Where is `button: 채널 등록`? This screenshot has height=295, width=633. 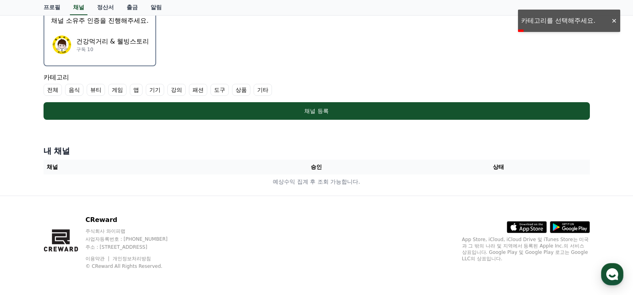
button: 채널 등록 is located at coordinates (317, 111).